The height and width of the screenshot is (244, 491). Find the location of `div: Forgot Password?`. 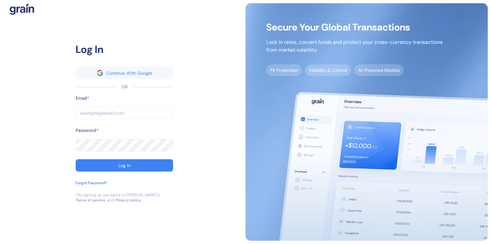

div: Forgot Password? is located at coordinates (91, 183).